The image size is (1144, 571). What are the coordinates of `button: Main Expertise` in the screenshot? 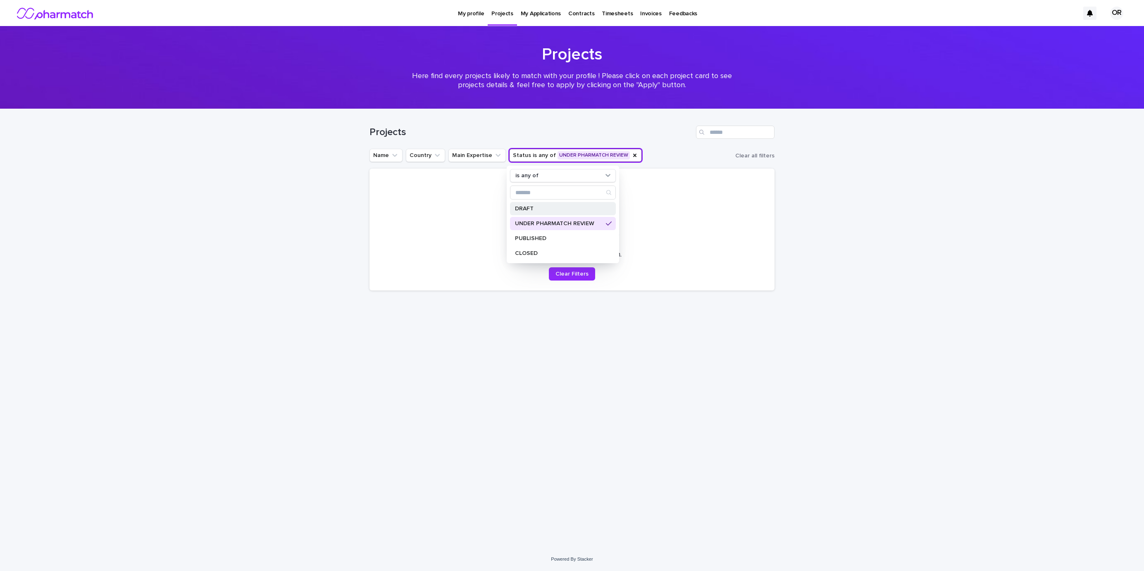 It's located at (477, 155).